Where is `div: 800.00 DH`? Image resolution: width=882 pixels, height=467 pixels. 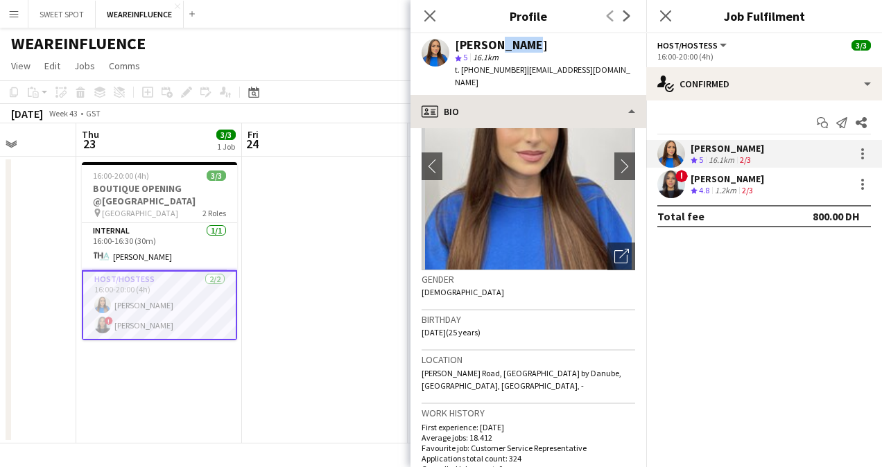 div: 800.00 DH is located at coordinates (836, 216).